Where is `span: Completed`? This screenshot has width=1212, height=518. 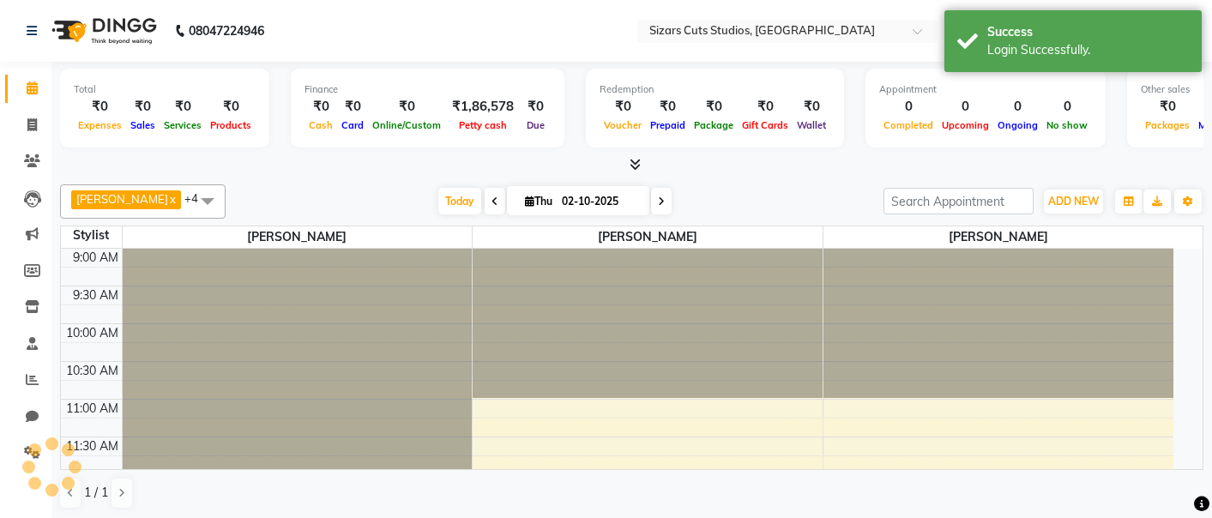 span: Completed is located at coordinates (908, 125).